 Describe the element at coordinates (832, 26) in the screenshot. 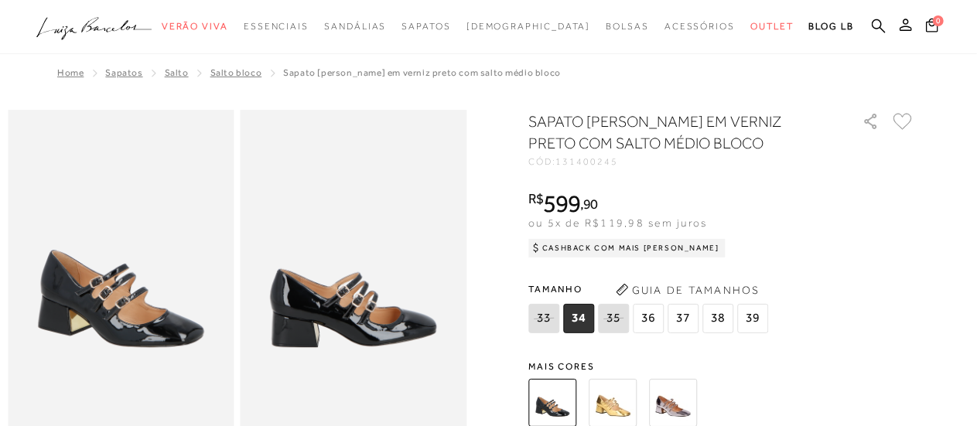

I see `span: BLOG LB` at that location.